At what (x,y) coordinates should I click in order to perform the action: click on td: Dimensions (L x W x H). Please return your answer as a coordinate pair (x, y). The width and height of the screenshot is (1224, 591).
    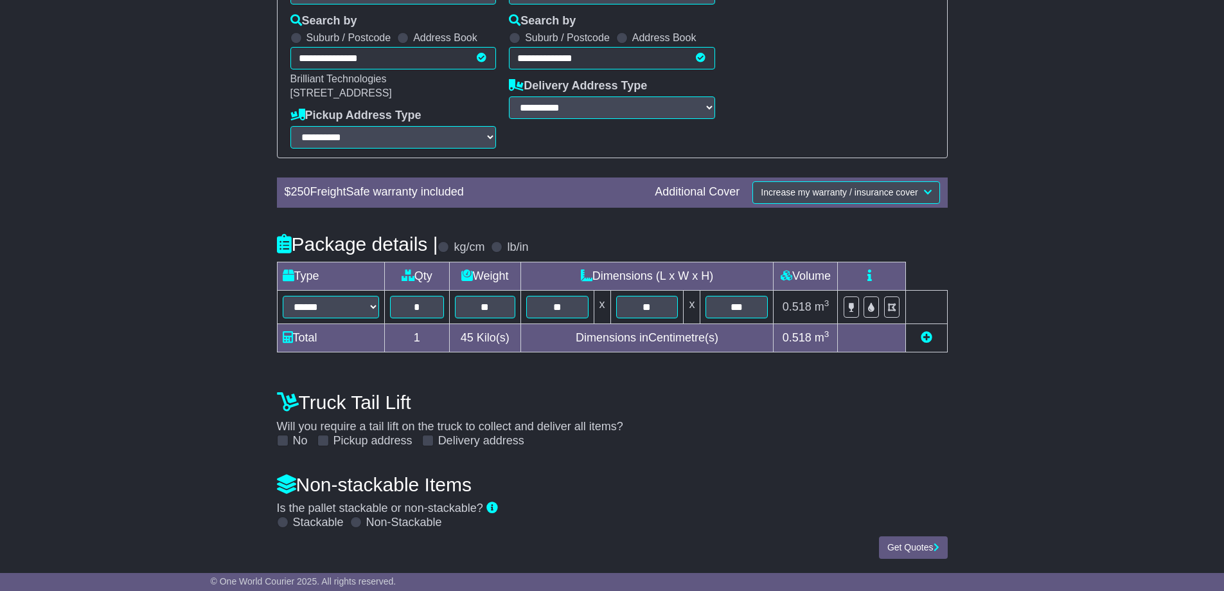
    Looking at the image, I should click on (647, 276).